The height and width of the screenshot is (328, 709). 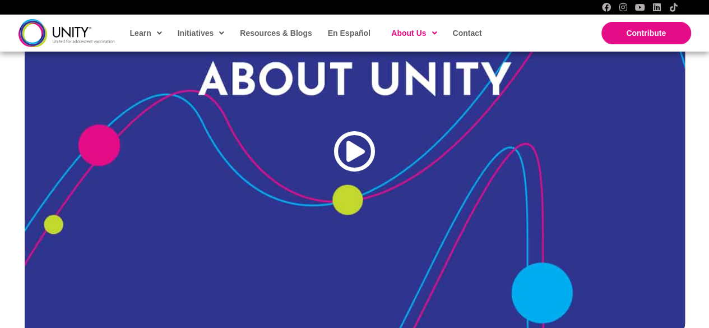 What do you see at coordinates (467, 33) in the screenshot?
I see `span: Contact` at bounding box center [467, 33].